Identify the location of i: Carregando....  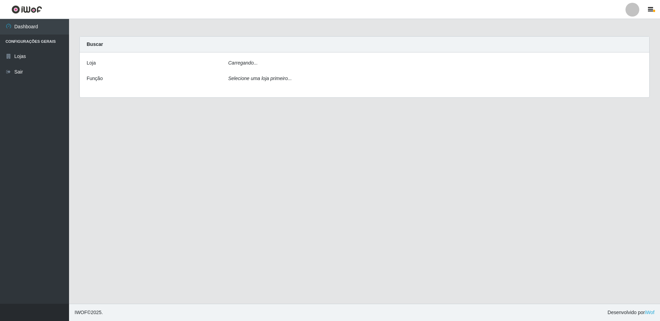
(243, 63).